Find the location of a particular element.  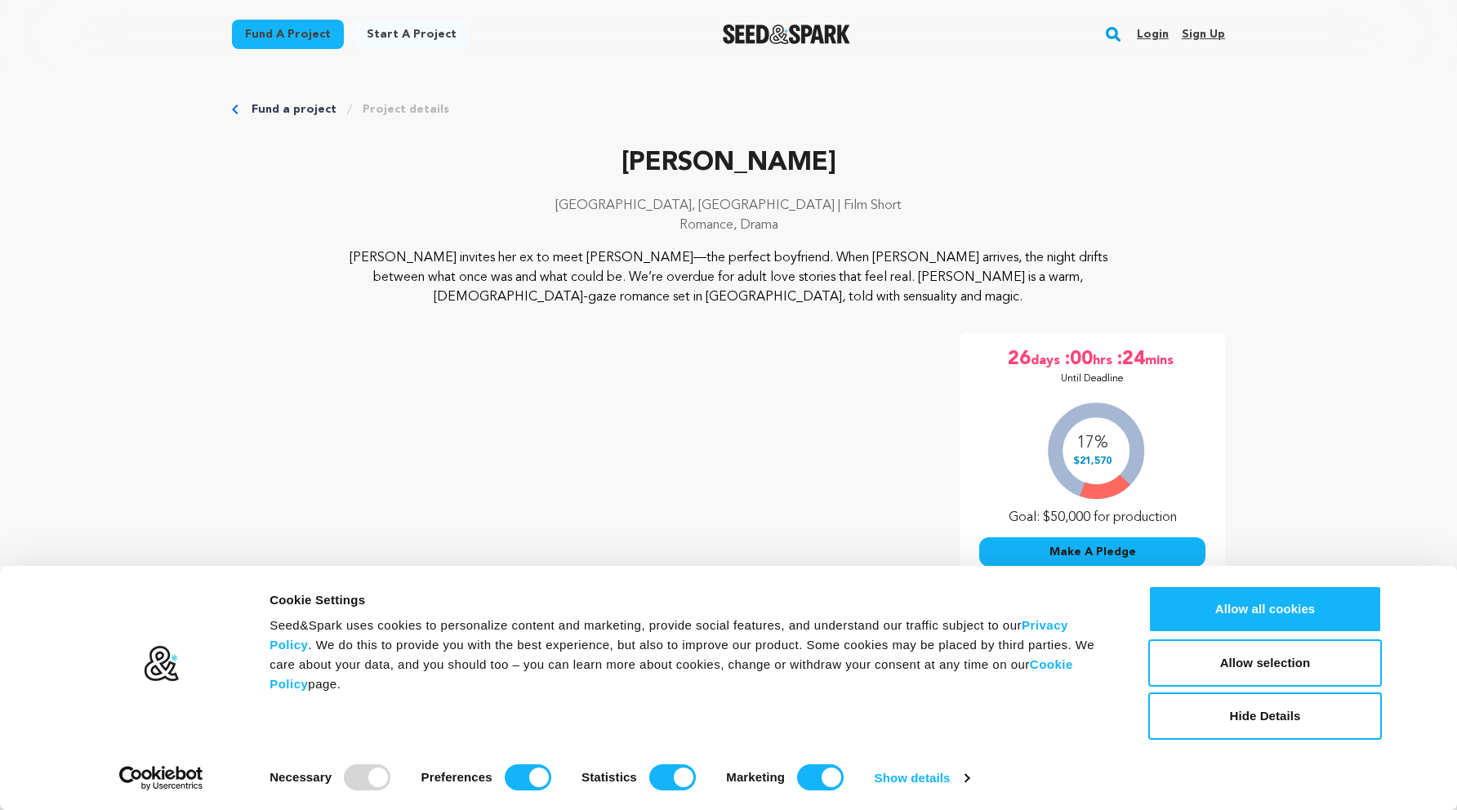

a: Privacy Policy is located at coordinates (669, 634).